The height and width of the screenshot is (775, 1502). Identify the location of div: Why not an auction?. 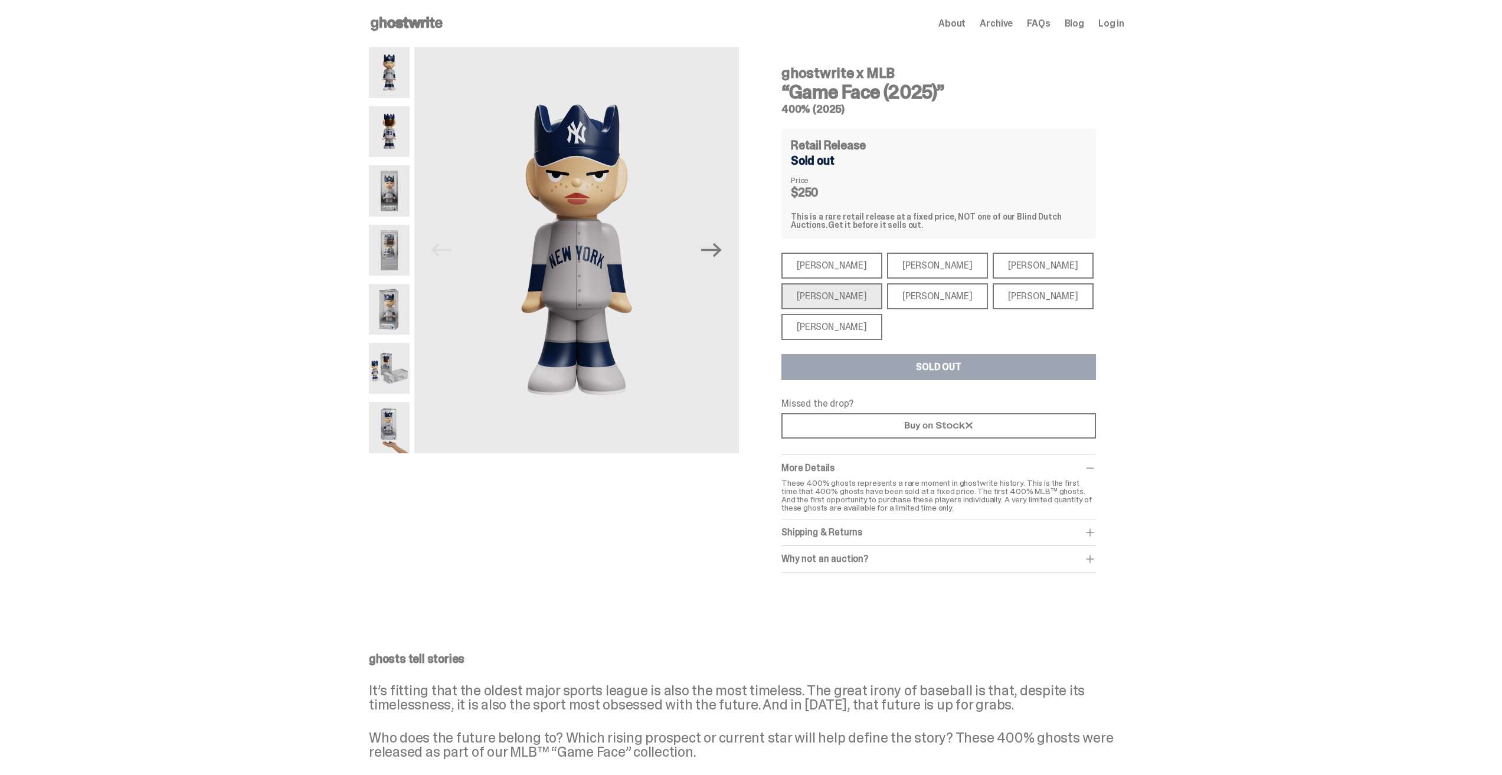
(938, 559).